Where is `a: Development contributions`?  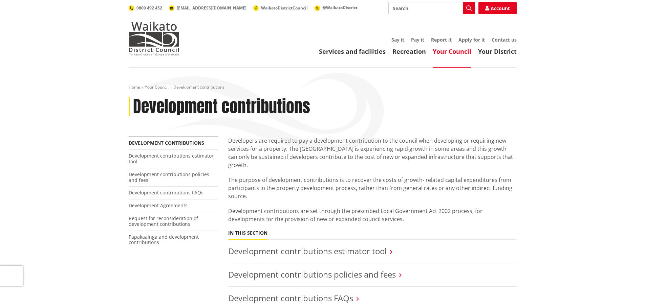 a: Development contributions is located at coordinates (166, 143).